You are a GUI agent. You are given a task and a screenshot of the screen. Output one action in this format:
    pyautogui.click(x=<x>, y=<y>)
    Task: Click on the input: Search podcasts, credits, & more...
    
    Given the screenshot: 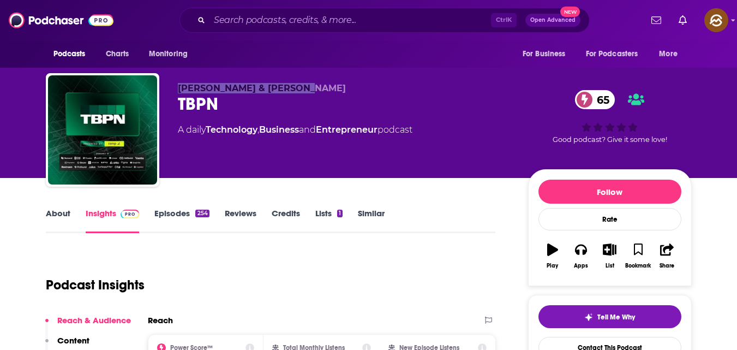 What is the action you would take?
    pyautogui.click(x=350, y=20)
    